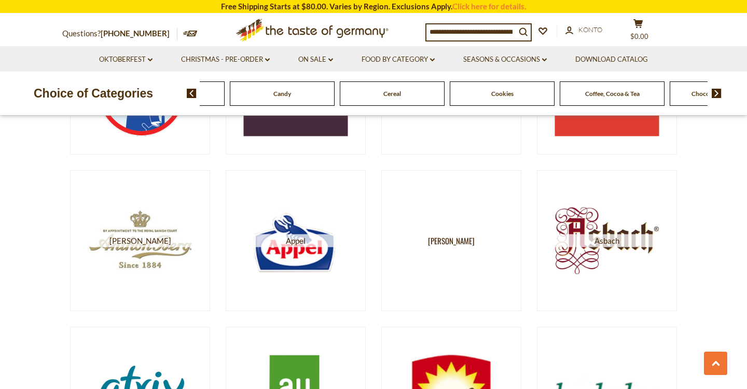  I want to click on a: Click here for details., so click(489, 6).